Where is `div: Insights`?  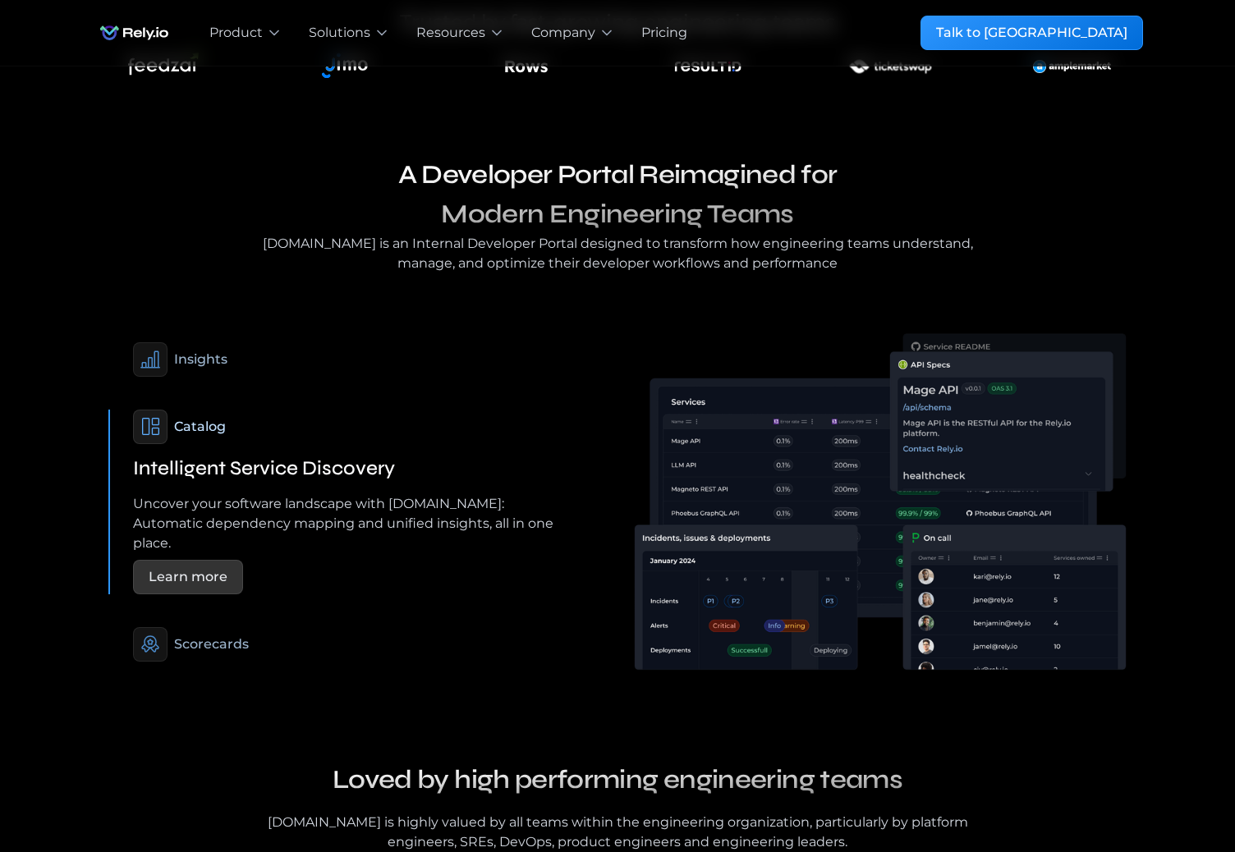
div: Insights is located at coordinates (200, 360).